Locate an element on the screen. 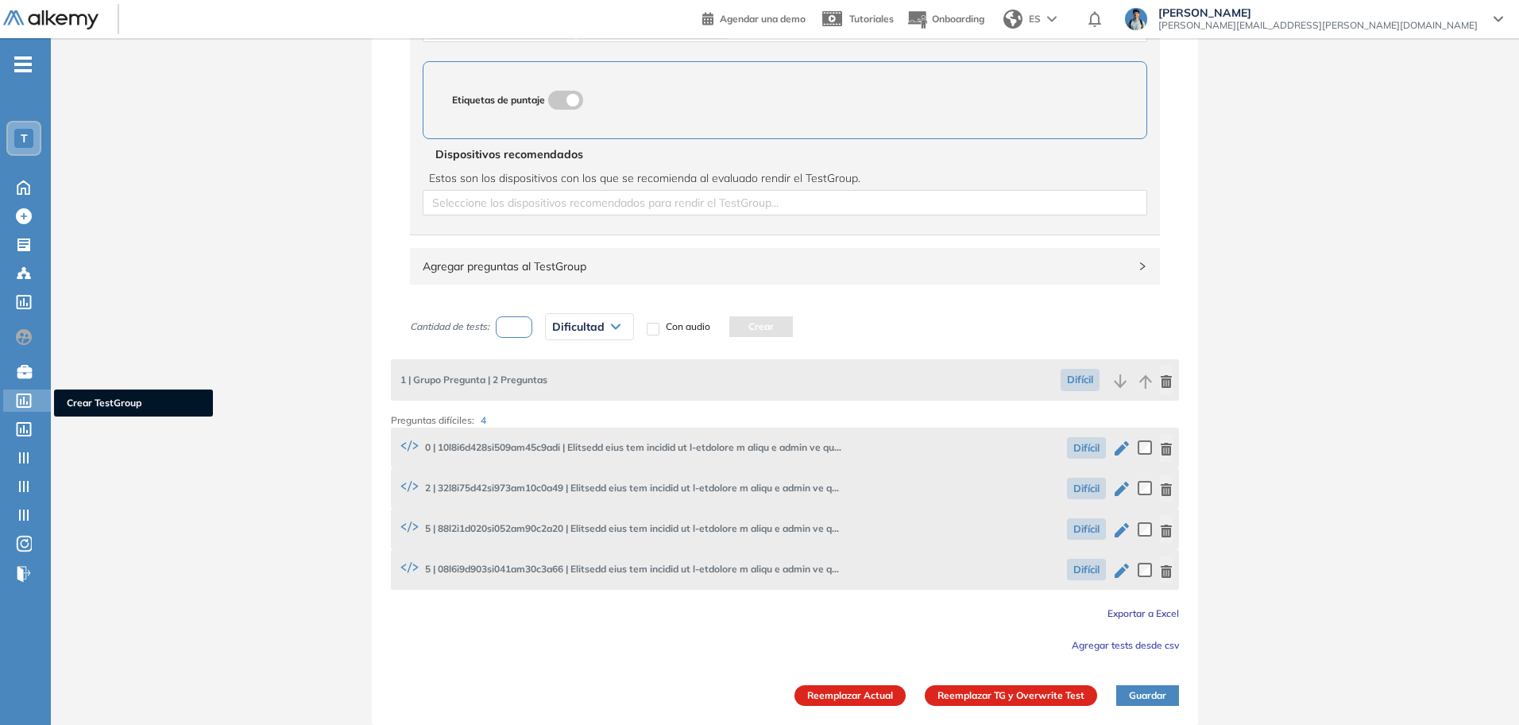  span: Etiquetas de puntaje is located at coordinates (498, 99).